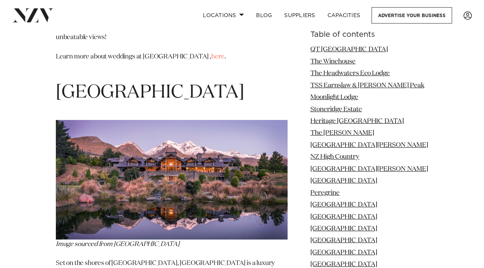 The width and height of the screenshot is (484, 268). I want to click on a: Locations, so click(224, 15).